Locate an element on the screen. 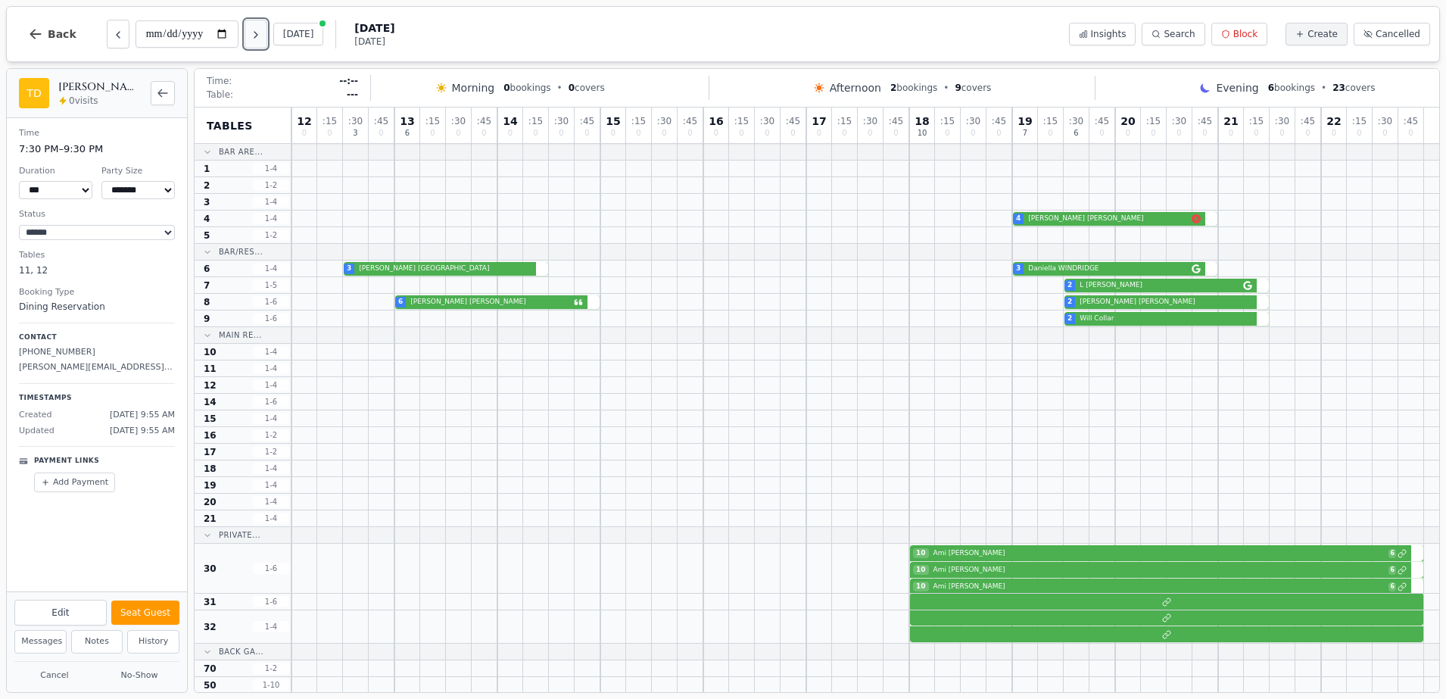 This screenshot has width=1446, height=699. svg: Google booking is located at coordinates (1196, 269).